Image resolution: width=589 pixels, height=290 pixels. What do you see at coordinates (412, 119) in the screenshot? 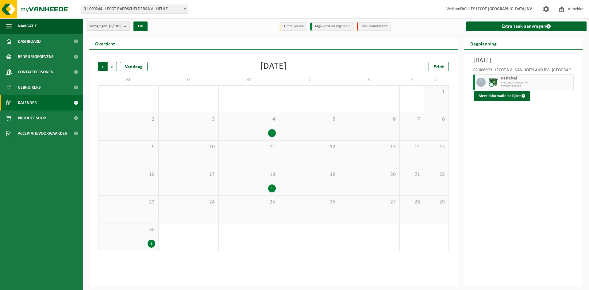
I see `span: 7` at bounding box center [412, 119].